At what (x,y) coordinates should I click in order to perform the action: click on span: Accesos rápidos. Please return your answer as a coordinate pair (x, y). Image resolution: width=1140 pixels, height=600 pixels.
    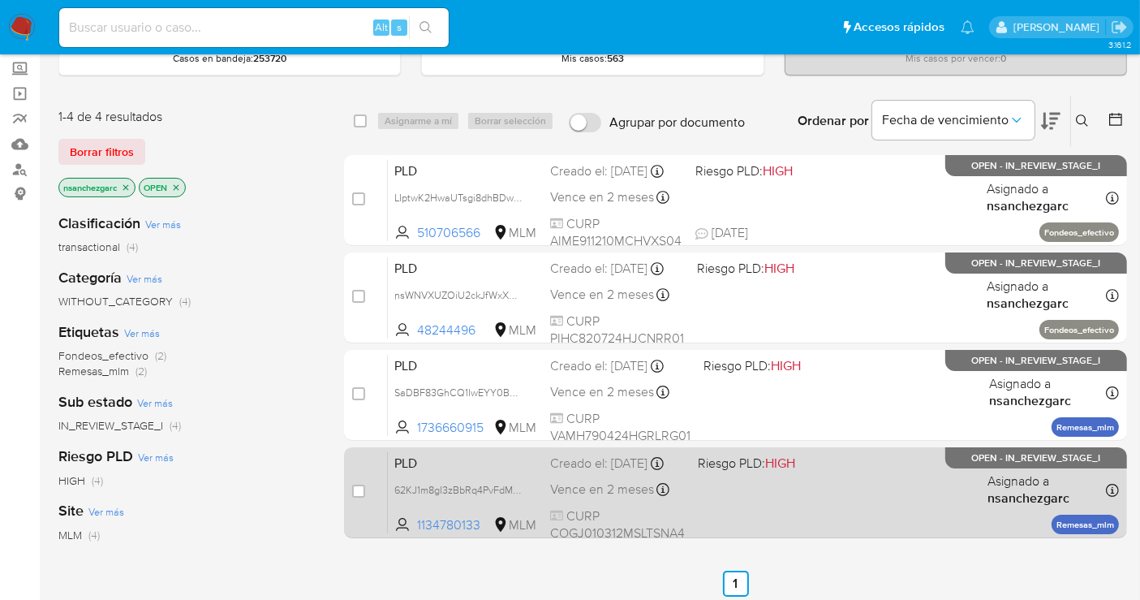
    Looking at the image, I should click on (899, 27).